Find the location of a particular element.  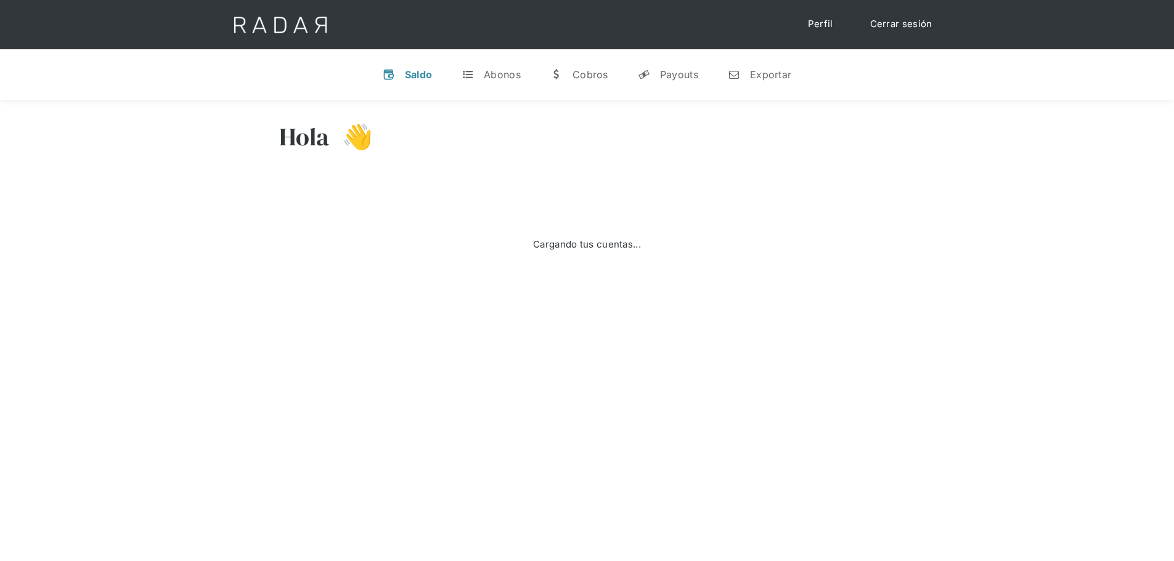

a: Perfil is located at coordinates (820, 24).